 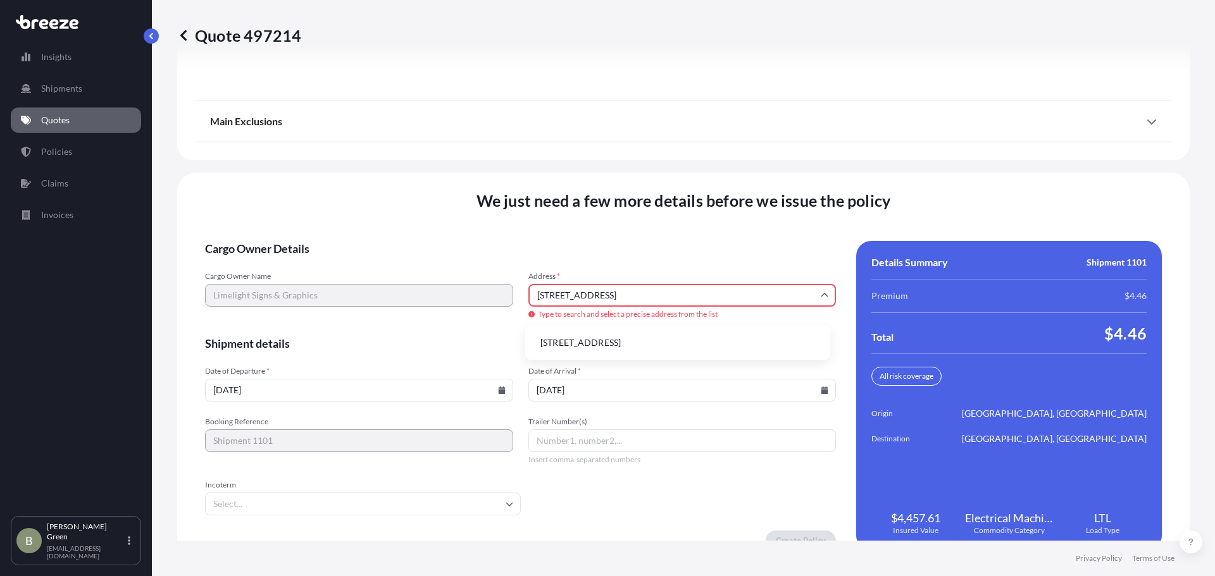 I want to click on a: Shipments, so click(x=76, y=89).